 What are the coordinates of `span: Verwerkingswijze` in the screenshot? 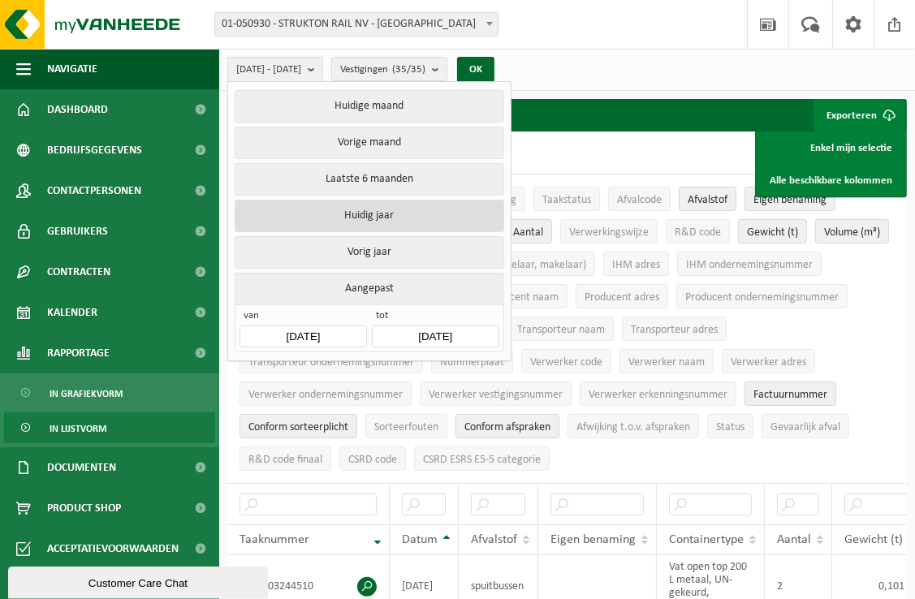 It's located at (609, 232).